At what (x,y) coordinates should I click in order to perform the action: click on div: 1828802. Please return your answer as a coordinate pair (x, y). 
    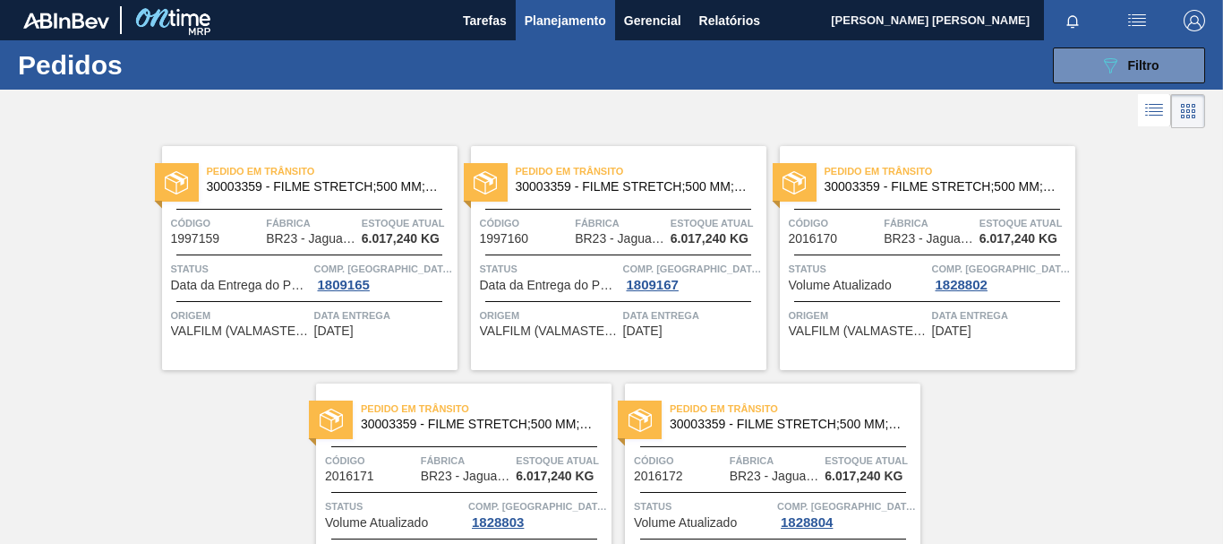
    Looking at the image, I should click on (962, 285).